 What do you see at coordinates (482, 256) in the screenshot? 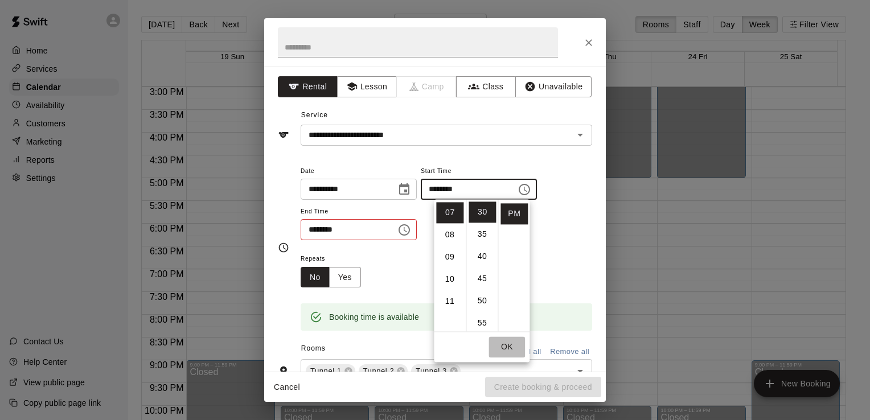
I see `li: 40 minutes` at bounding box center [482, 256].